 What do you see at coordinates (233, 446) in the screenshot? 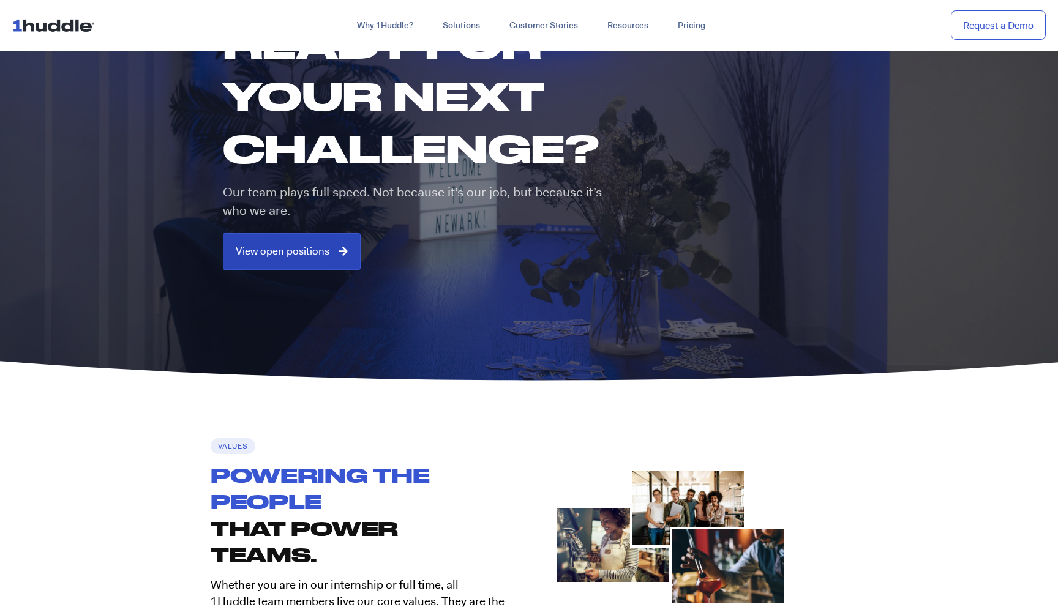
I see `h6: Values` at bounding box center [233, 446].